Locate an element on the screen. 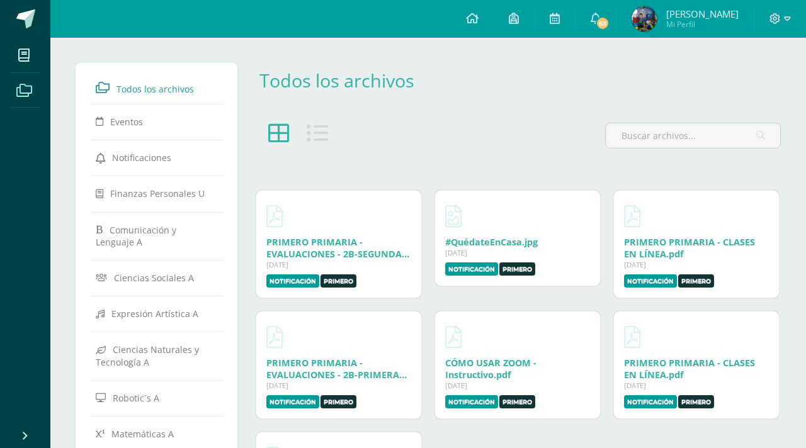 This screenshot has height=448, width=806. div: Descargar PRIMERO PRIMARIA - EVALUACIONES - 2B-PRIMERA PARTE.pdf.pdf is located at coordinates (339, 369).